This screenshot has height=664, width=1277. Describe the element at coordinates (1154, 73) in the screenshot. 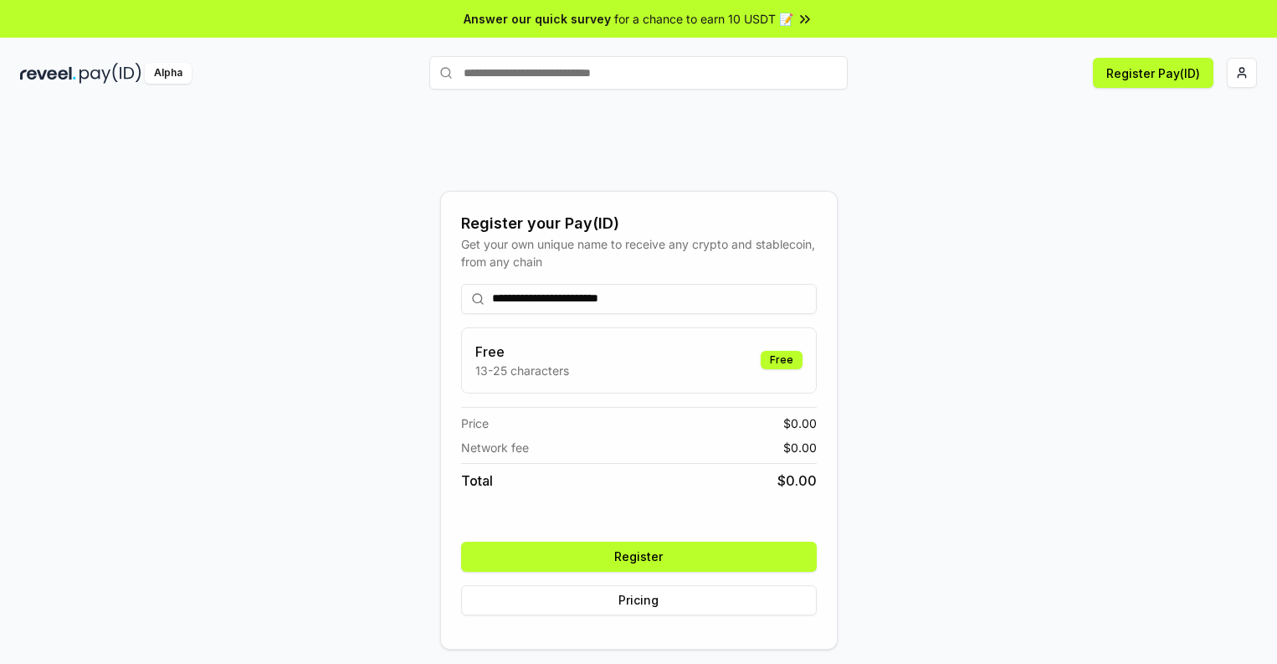

I see `button: Register Pay(ID)` at that location.